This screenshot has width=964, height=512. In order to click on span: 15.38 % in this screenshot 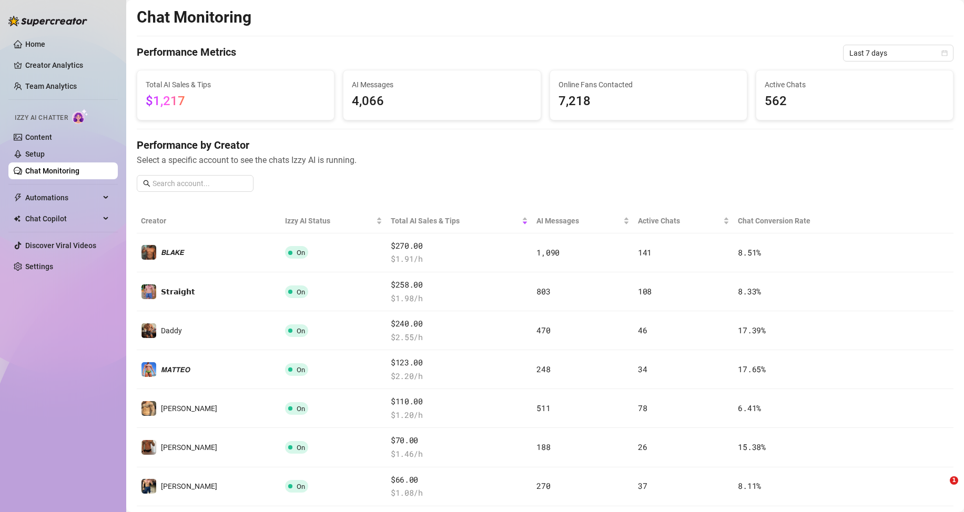, I will do `click(751, 447)`.